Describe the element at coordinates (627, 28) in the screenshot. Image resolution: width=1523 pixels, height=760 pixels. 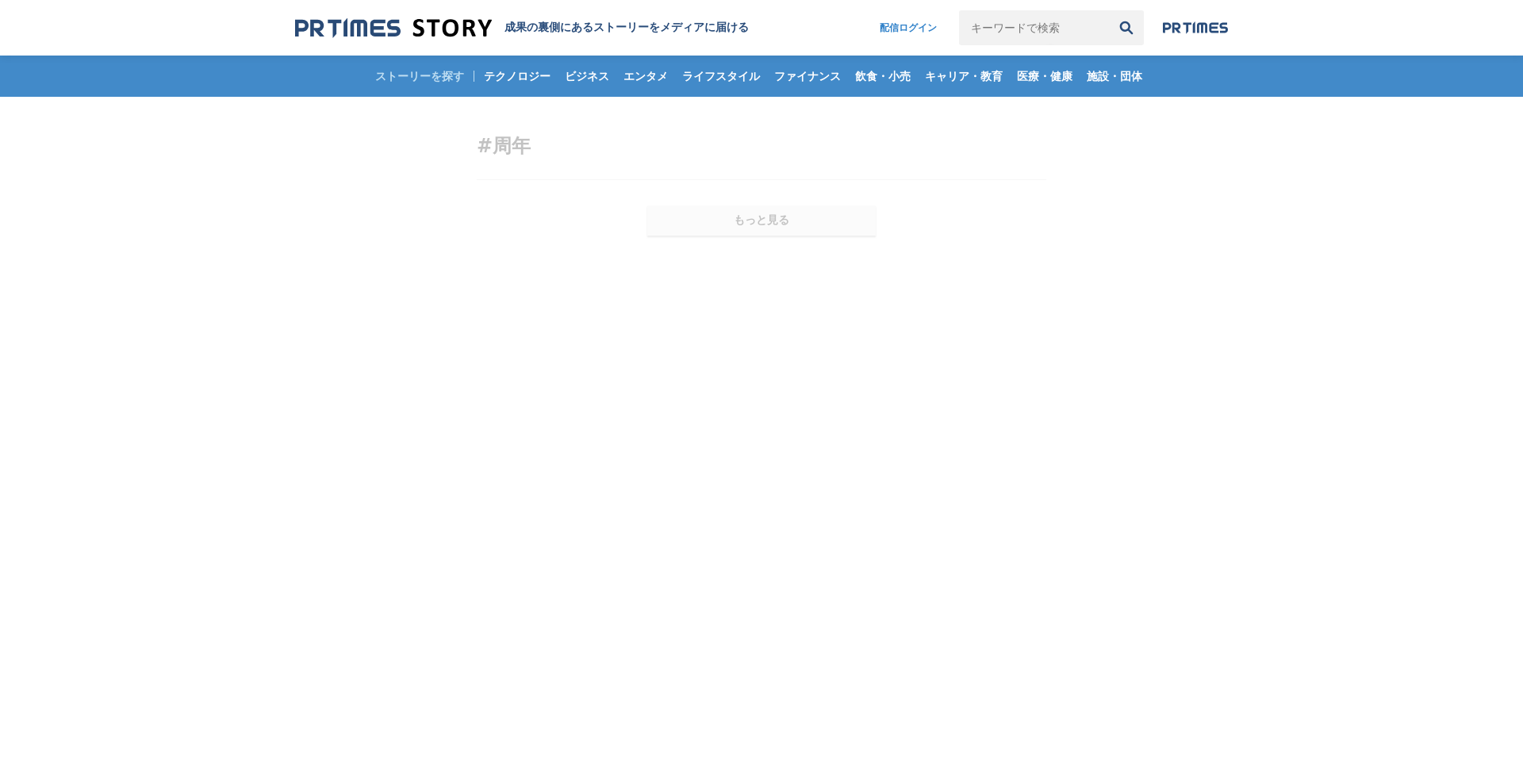
I see `h1: 成果の裏側にあるストーリーをメディアに届ける` at that location.